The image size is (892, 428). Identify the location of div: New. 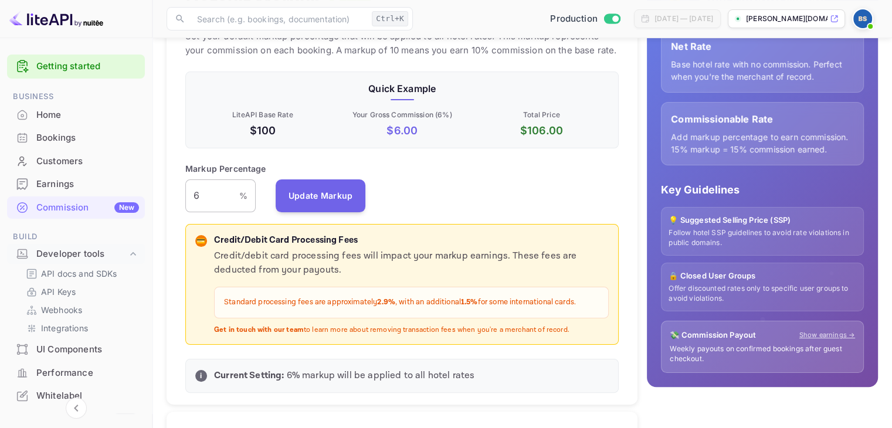
(127, 208).